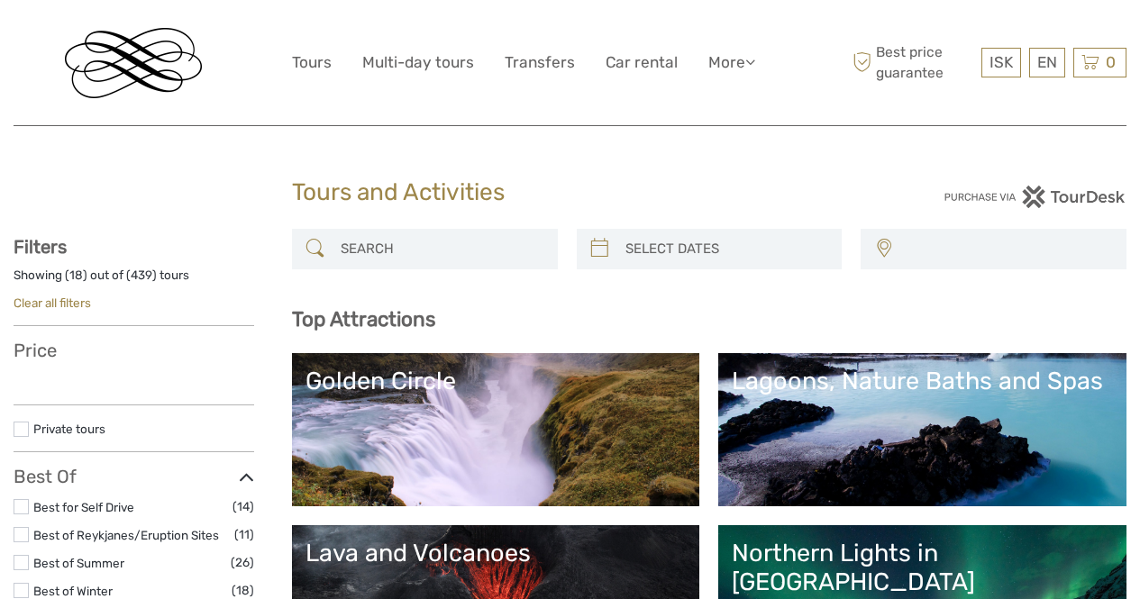  I want to click on img: Reykjavik Residence, so click(133, 63).